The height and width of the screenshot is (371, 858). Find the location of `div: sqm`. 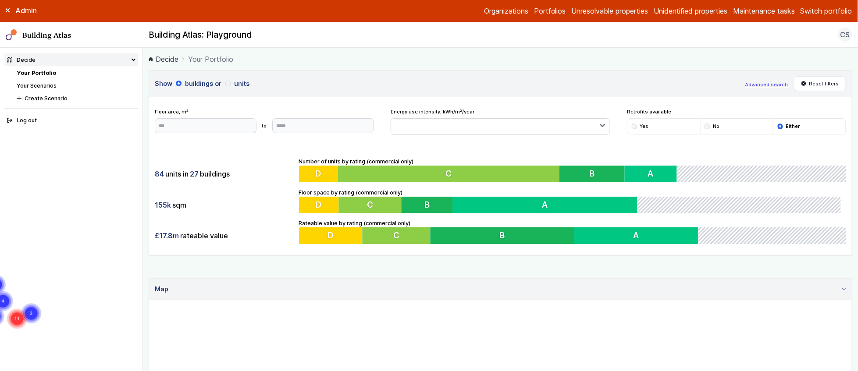

div: sqm is located at coordinates (224, 205).